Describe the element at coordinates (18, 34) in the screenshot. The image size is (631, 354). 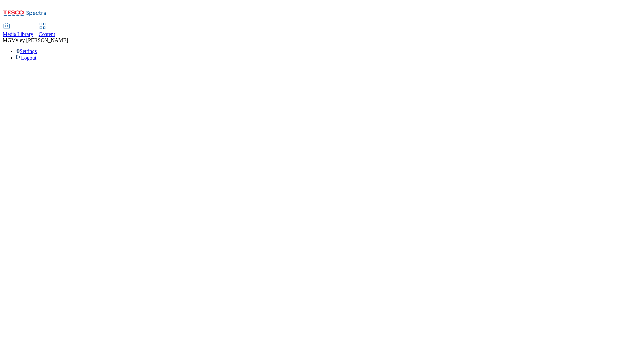
I see `span: Media Library` at that location.